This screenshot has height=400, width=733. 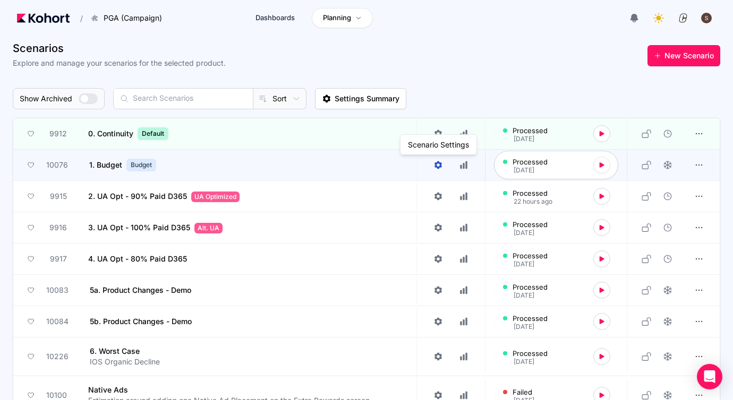 I want to click on span: 9912, so click(x=58, y=134).